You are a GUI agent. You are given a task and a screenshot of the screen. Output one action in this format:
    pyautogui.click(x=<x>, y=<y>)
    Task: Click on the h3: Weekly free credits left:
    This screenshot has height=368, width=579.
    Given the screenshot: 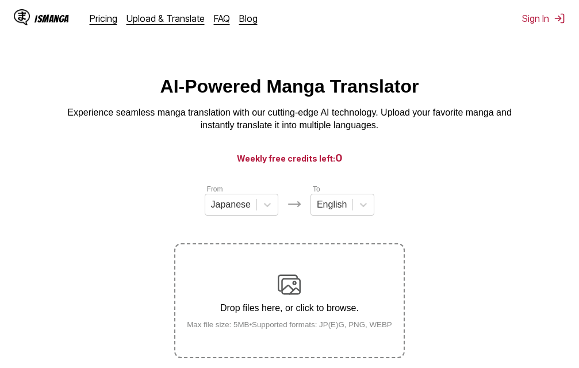 What is the action you would take?
    pyautogui.click(x=289, y=157)
    